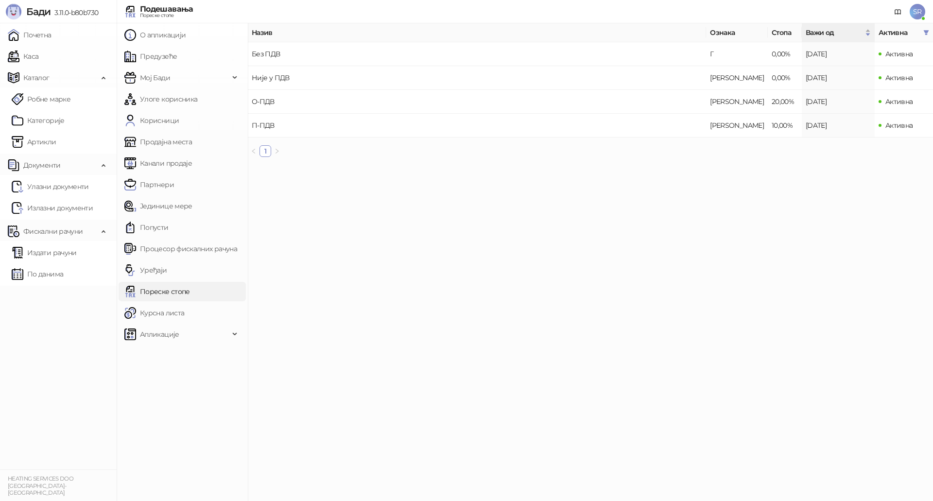  Describe the element at coordinates (23, 56) in the screenshot. I see `a: Каса` at that location.